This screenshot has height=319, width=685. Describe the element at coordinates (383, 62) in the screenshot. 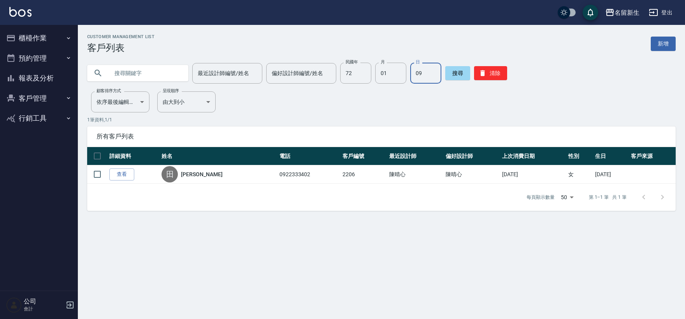

I see `label: 月` at that location.